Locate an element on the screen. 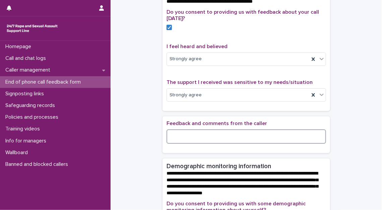  p: Training videos is located at coordinates (24, 129).